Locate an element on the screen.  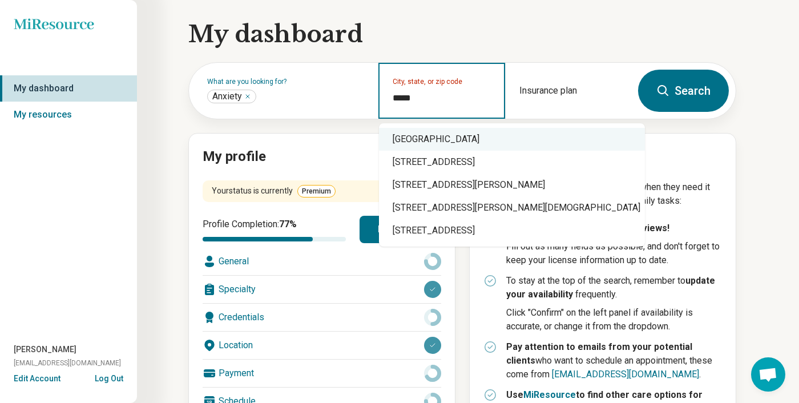
div: Payment is located at coordinates (322, 373).